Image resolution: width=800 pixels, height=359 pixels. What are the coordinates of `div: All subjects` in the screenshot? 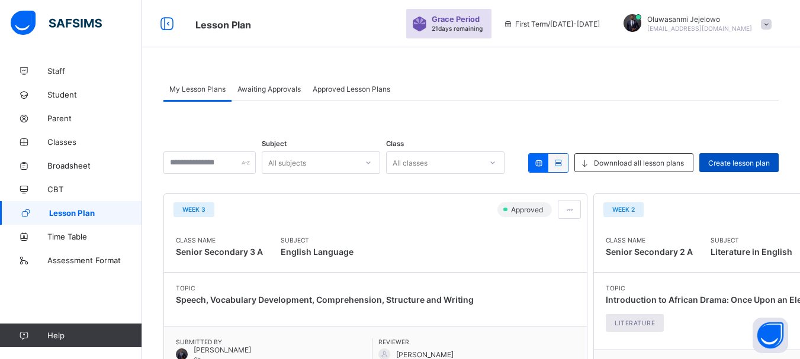 It's located at (287, 163).